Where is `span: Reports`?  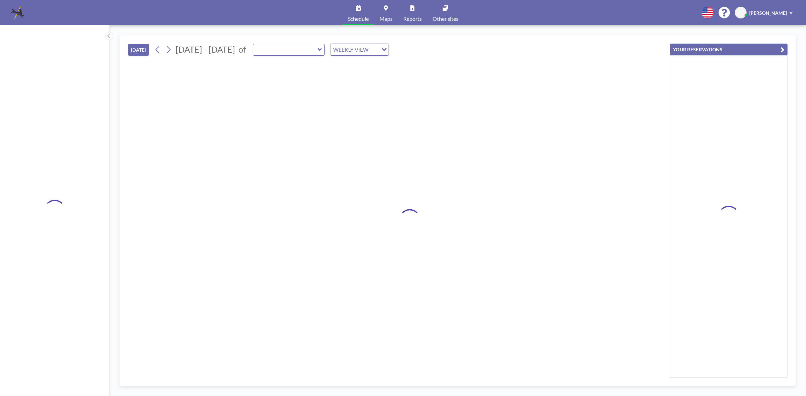 span: Reports is located at coordinates (412, 19).